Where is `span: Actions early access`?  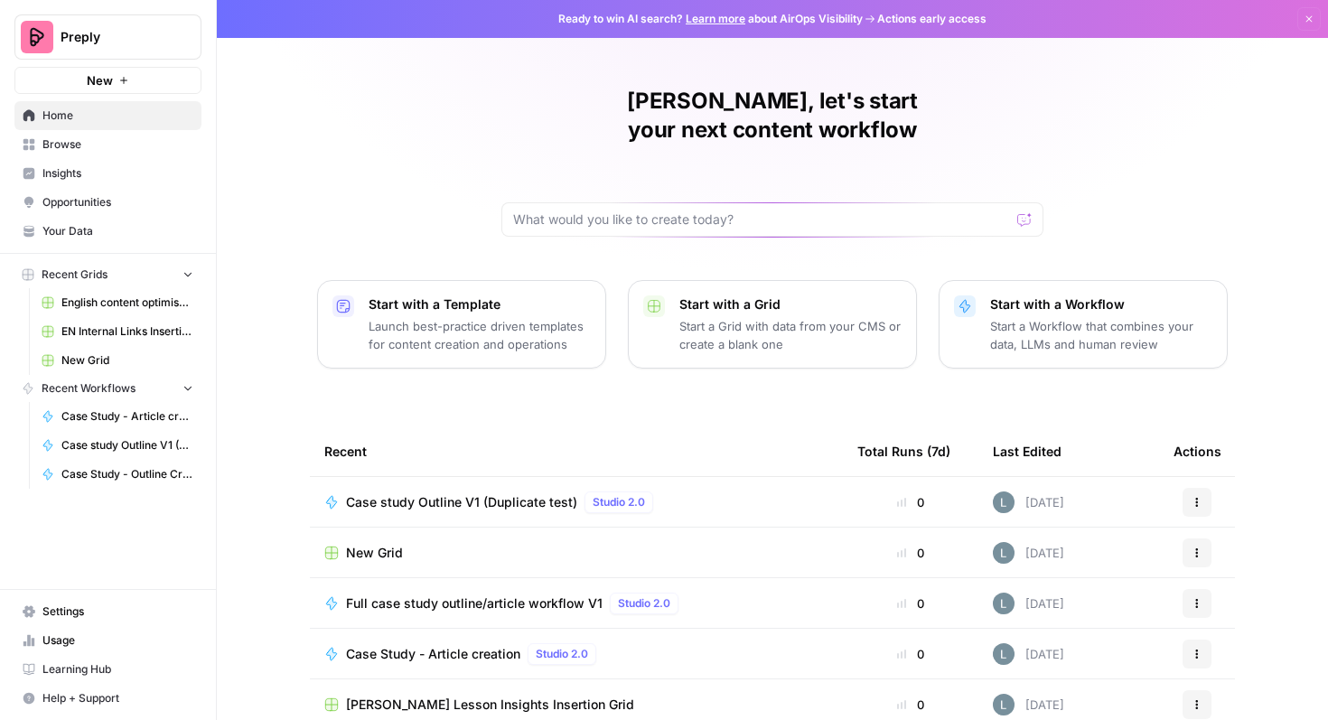 span: Actions early access is located at coordinates (931, 19).